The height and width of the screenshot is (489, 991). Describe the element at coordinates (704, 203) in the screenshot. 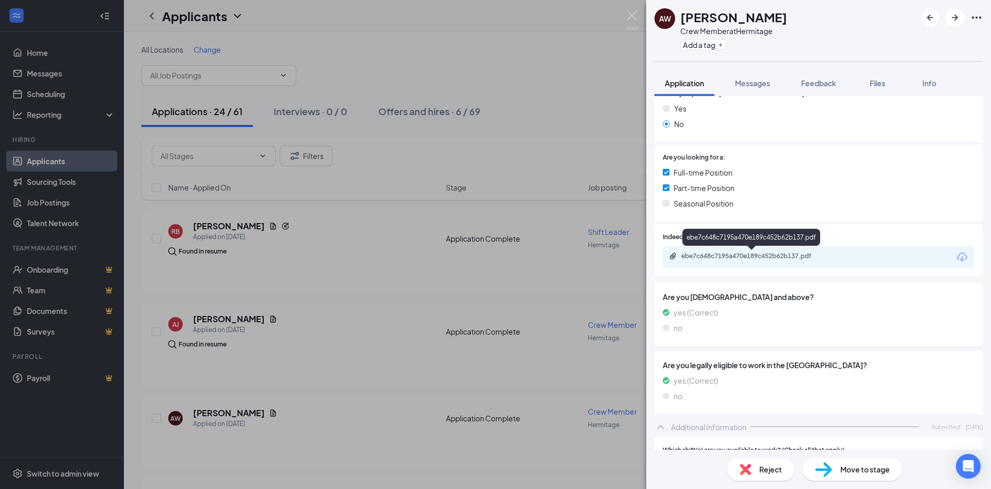

I see `span: Seasonal Position` at that location.